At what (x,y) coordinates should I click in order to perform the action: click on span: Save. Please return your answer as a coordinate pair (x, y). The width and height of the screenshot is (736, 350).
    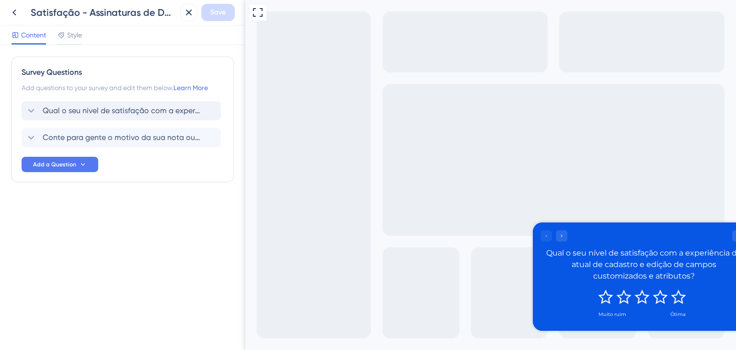
    Looking at the image, I should click on (218, 12).